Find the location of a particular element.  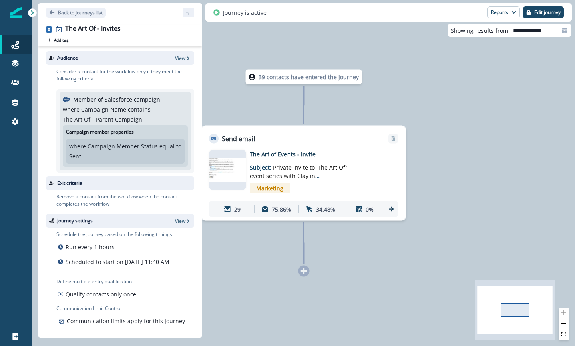

div: Send emailRemoveemail asset unavailableThe Art of Events - InviteSubject: Private invite to 'The ... is located at coordinates (303, 173).